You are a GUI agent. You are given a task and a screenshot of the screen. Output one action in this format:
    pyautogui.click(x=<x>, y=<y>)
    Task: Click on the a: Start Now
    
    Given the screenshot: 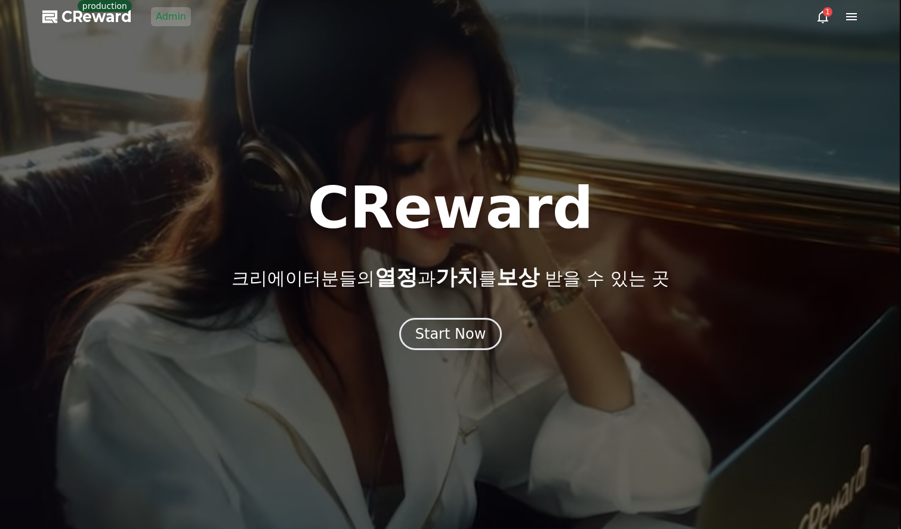 What is the action you would take?
    pyautogui.click(x=450, y=335)
    